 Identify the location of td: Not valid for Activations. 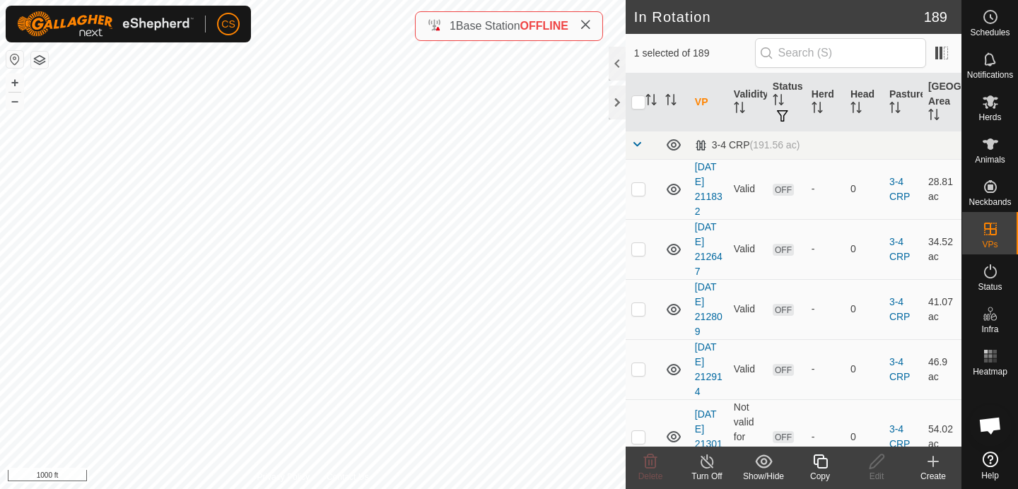
(747, 437).